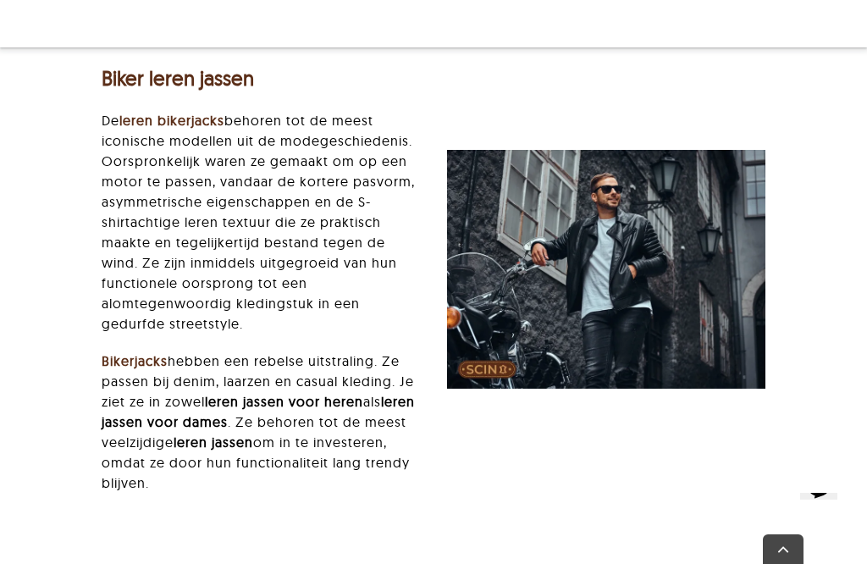  I want to click on a: leren bikerjacks, so click(172, 120).